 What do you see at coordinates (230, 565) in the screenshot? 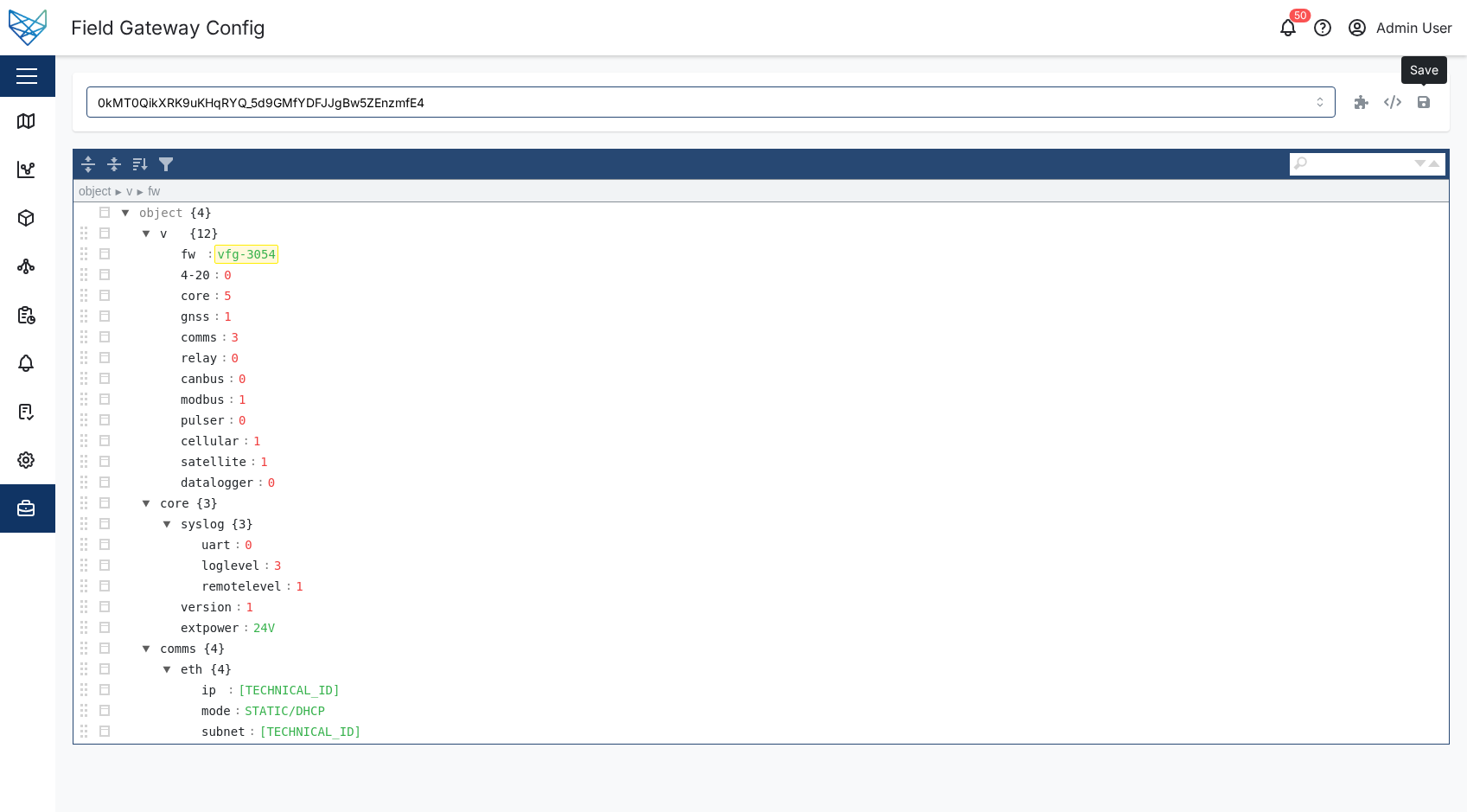
I see `div: loglevel` at bounding box center [230, 565].